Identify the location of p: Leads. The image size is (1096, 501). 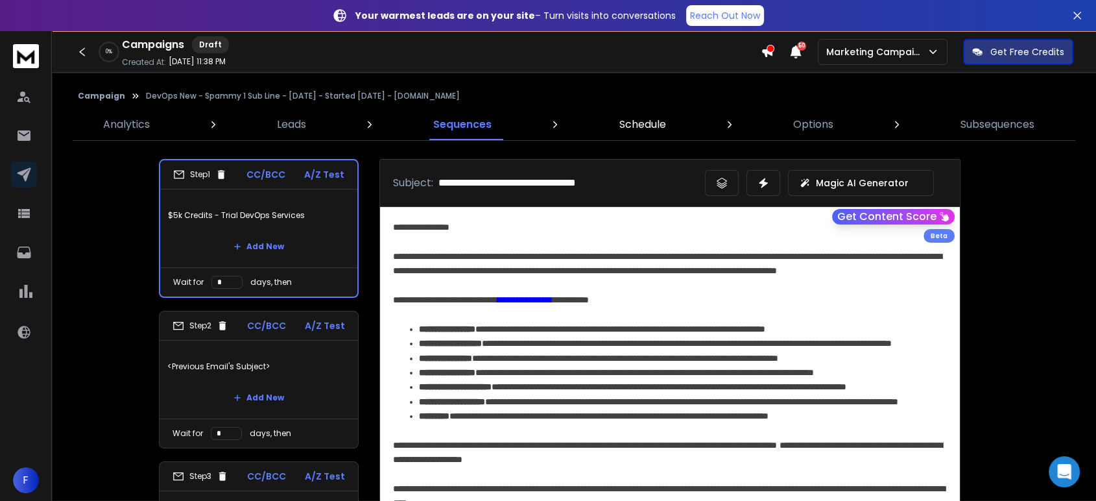
(291, 125).